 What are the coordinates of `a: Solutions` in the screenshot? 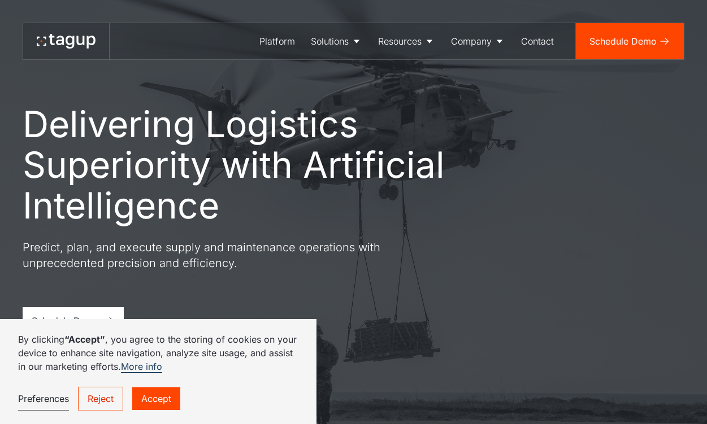 It's located at (336, 41).